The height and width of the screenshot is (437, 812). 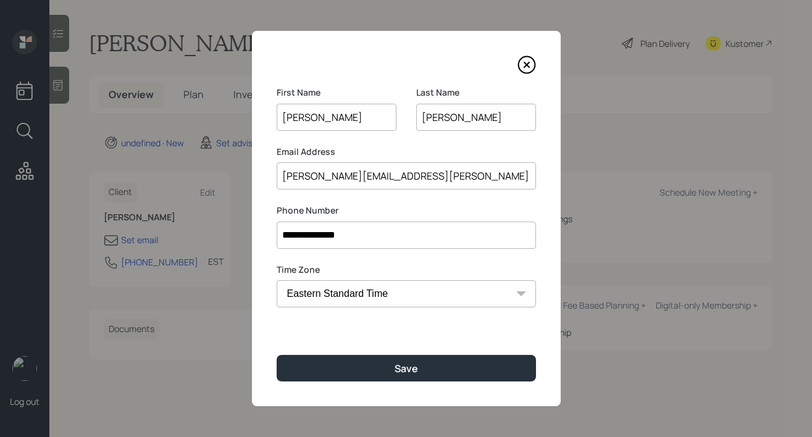 I want to click on label: Last Name, so click(x=476, y=93).